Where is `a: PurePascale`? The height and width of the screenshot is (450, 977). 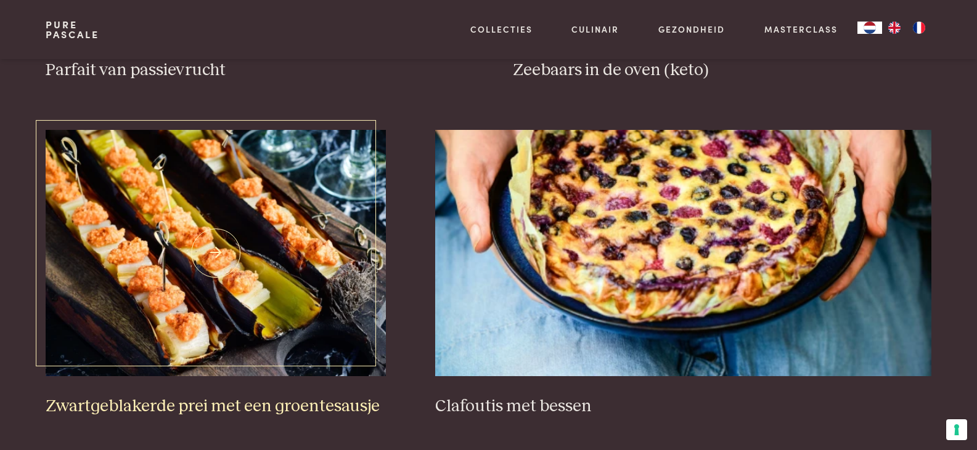 a: PurePascale is located at coordinates (72, 30).